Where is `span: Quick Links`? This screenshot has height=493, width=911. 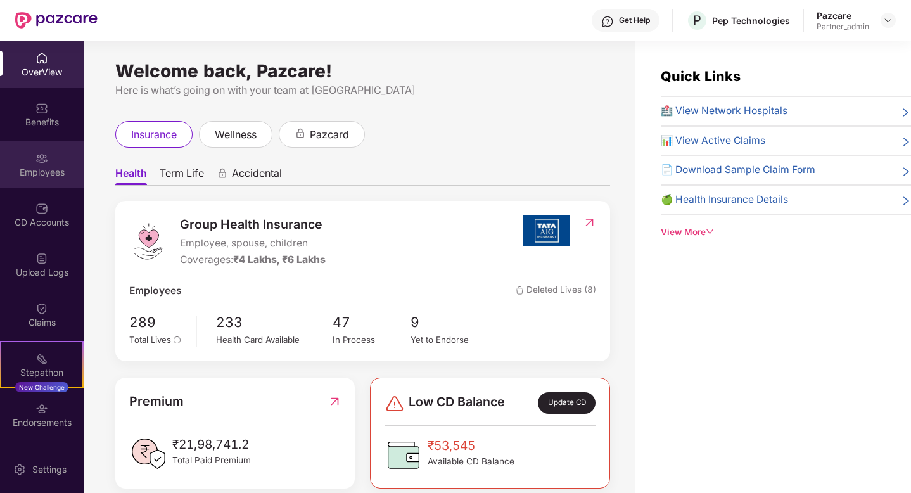 span: Quick Links is located at coordinates (701, 76).